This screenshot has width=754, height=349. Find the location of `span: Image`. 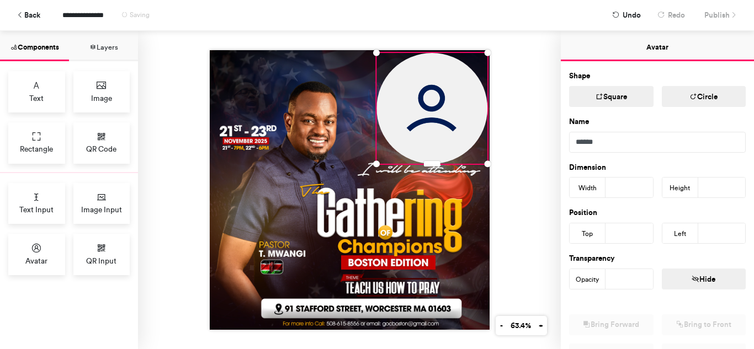

span: Image is located at coordinates (102, 98).